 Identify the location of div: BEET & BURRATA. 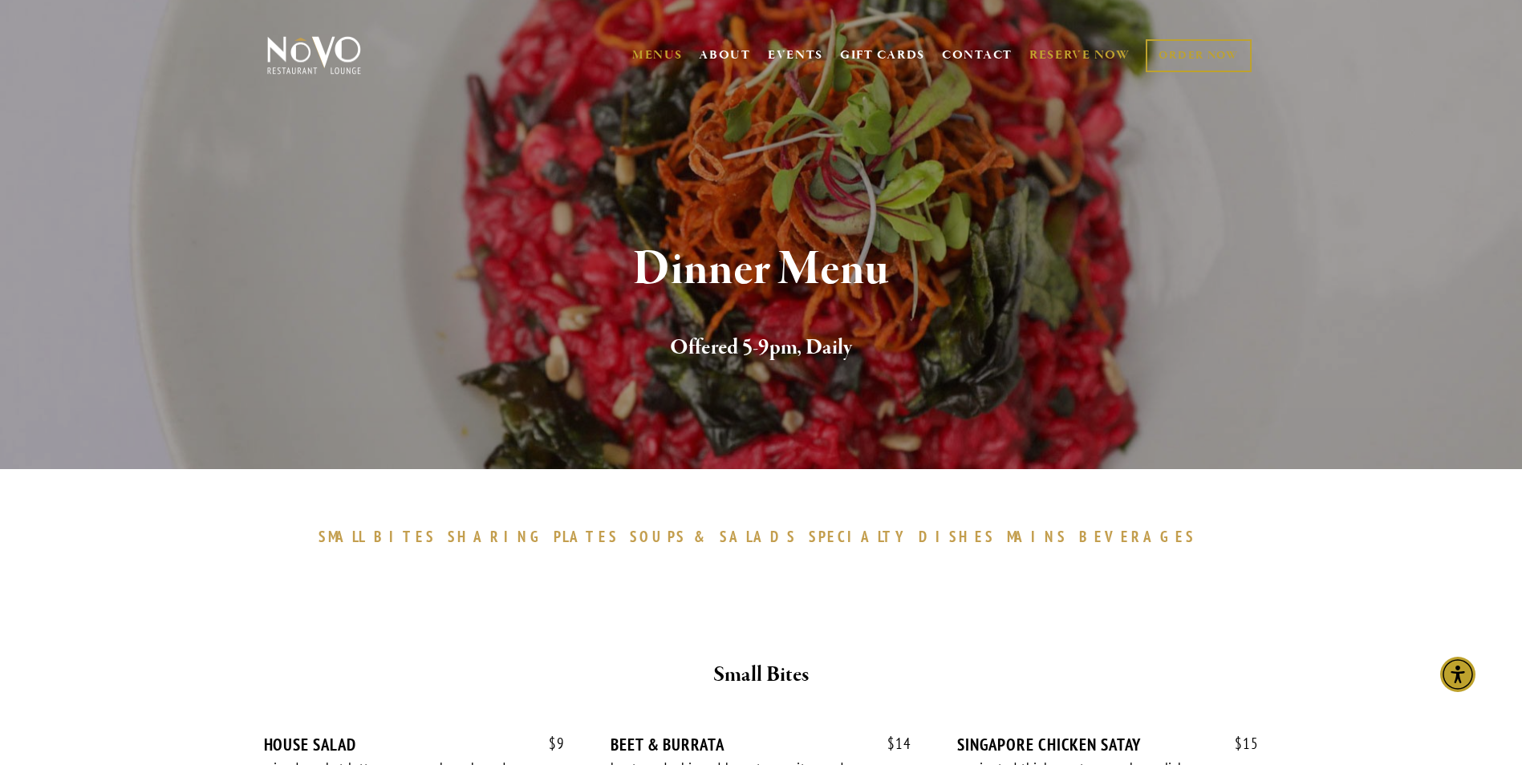
(761, 745).